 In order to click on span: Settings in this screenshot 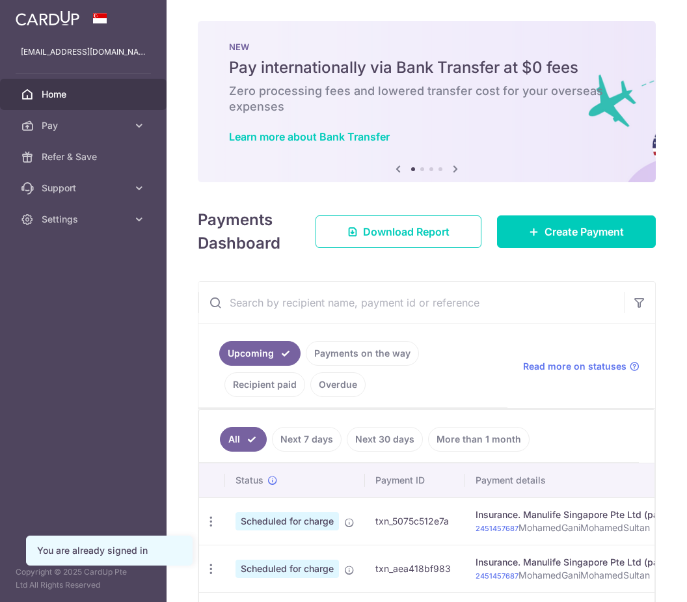, I will do `click(85, 219)`.